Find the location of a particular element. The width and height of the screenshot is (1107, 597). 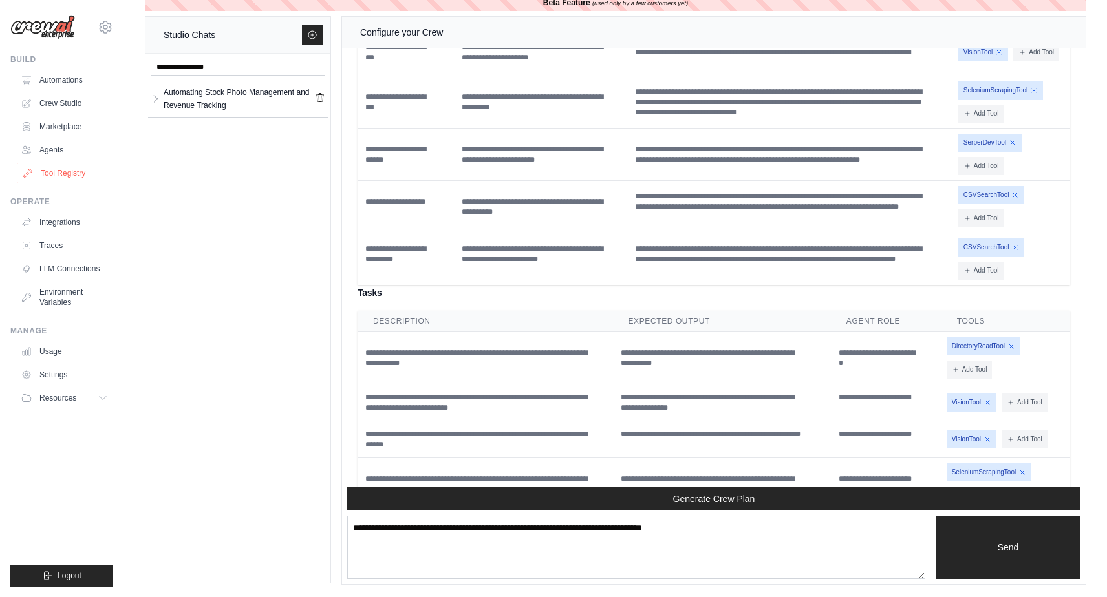

a: Usage is located at coordinates (64, 352).